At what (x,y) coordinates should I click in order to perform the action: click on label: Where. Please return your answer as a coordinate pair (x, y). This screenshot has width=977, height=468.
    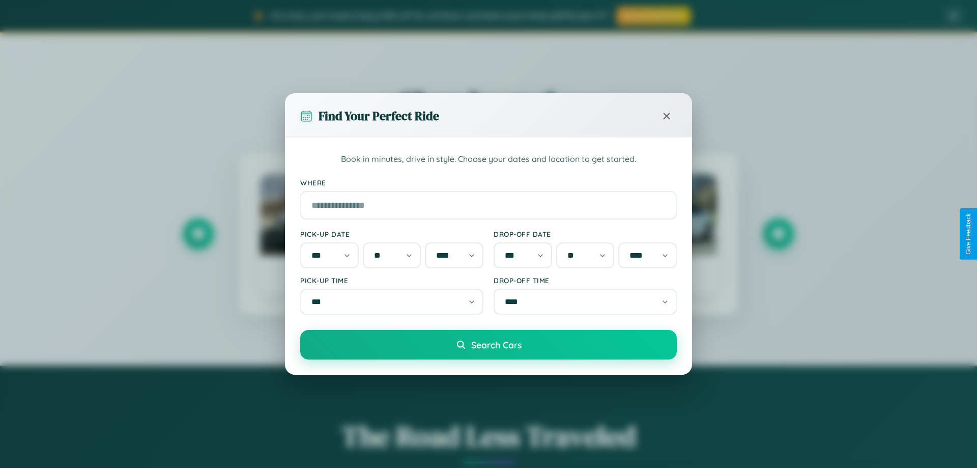
    Looking at the image, I should click on (488, 182).